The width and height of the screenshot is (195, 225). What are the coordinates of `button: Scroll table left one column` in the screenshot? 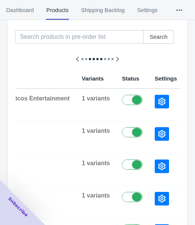 It's located at (78, 59).